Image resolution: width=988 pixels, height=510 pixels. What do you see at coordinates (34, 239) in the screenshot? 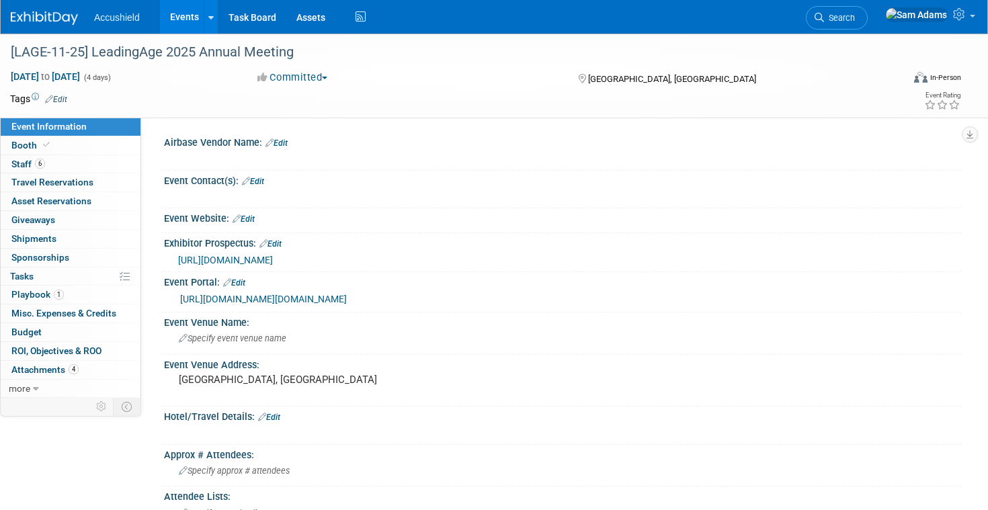
I see `span: Shipments` at bounding box center [34, 239].